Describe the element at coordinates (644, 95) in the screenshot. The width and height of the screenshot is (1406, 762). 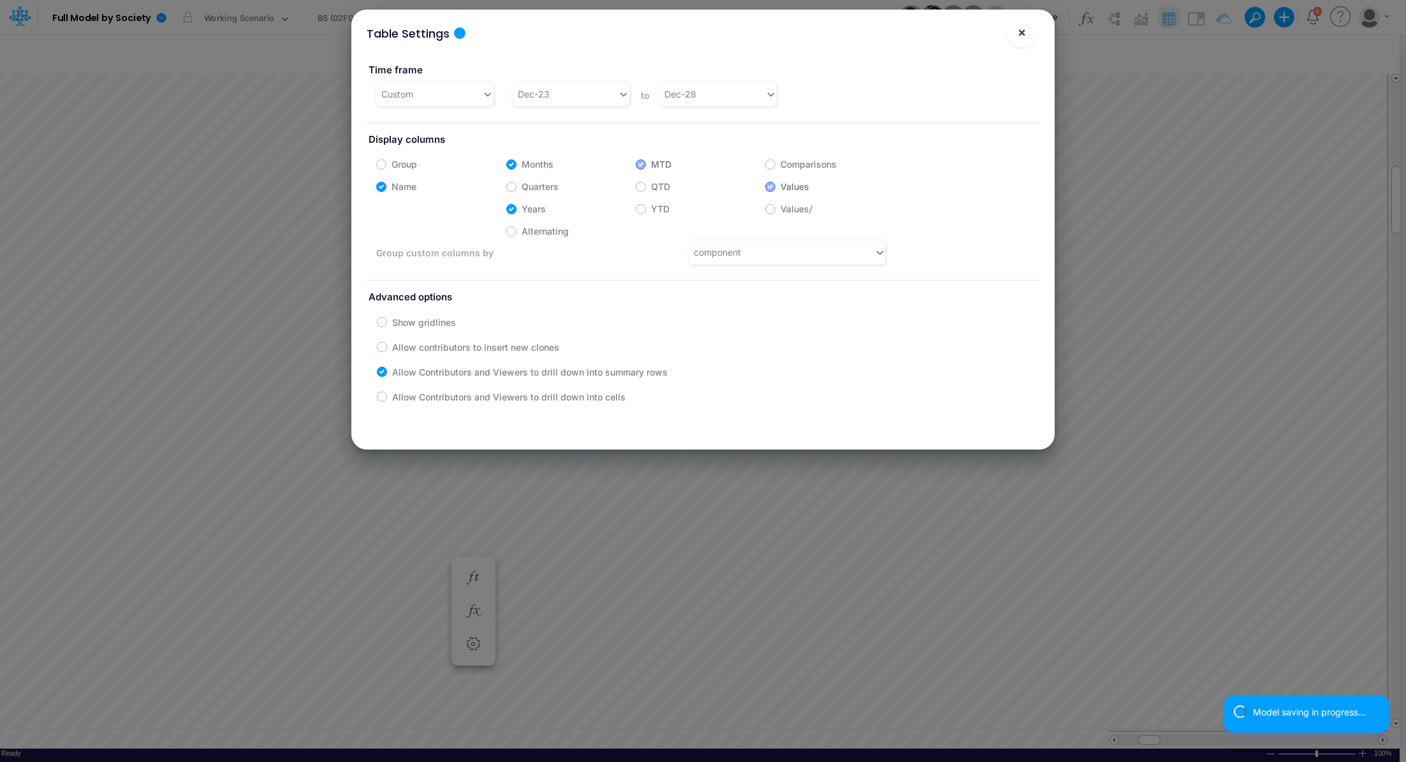
I see `label: to` at that location.